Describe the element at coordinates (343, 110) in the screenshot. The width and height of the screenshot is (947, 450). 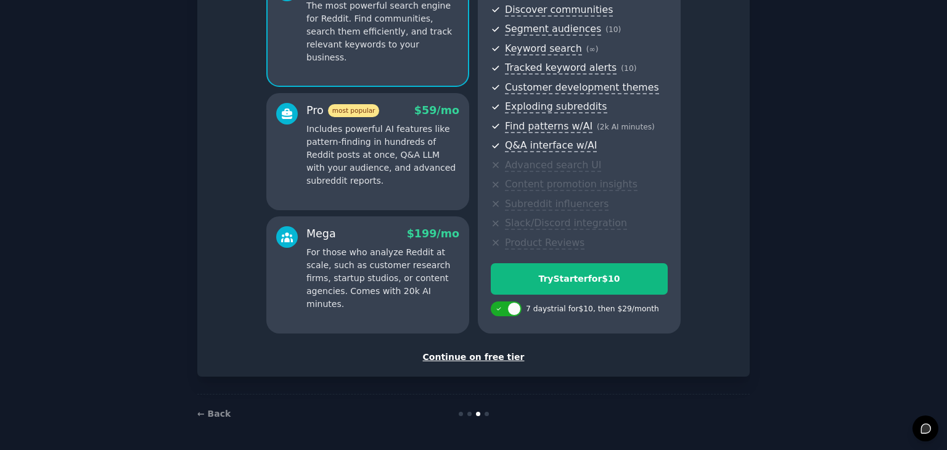
I see `div: Pro` at that location.